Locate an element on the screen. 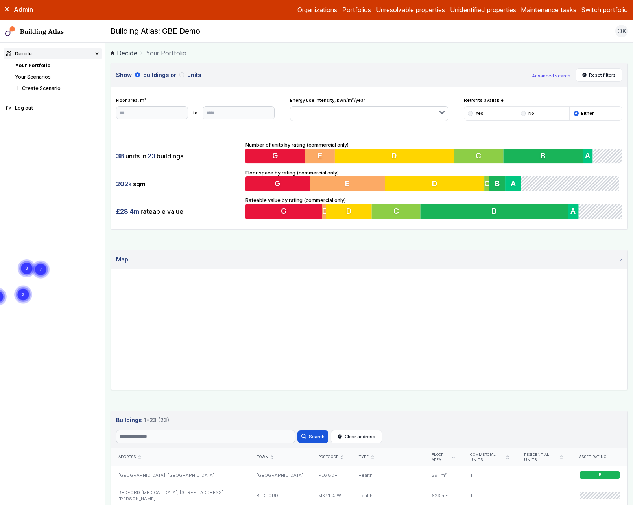  div: Type is located at coordinates (387, 457).